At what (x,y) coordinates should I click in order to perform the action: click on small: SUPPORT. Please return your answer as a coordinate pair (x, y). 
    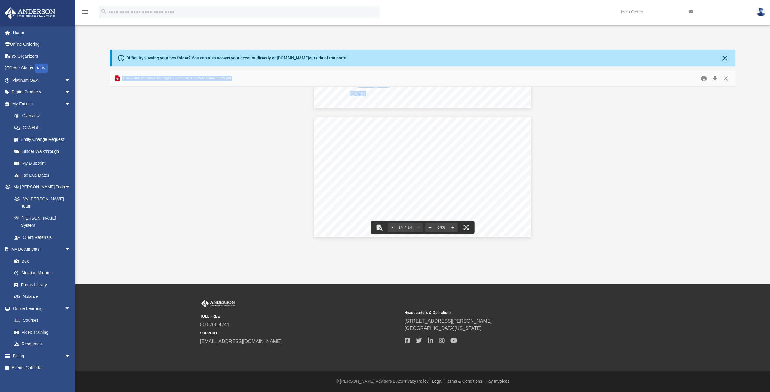
    Looking at the image, I should click on (300, 333).